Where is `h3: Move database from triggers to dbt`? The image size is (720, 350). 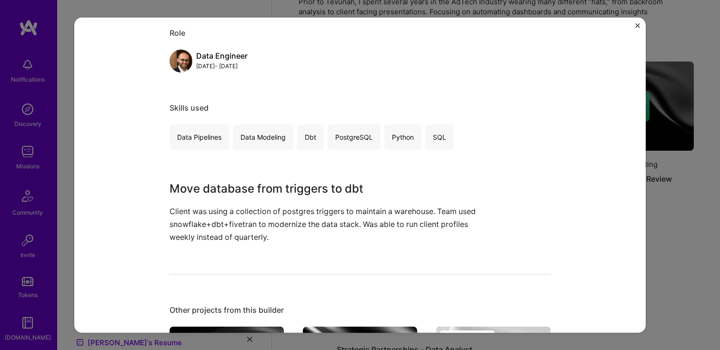
h3: Move database from triggers to dbt is located at coordinates (324, 189).